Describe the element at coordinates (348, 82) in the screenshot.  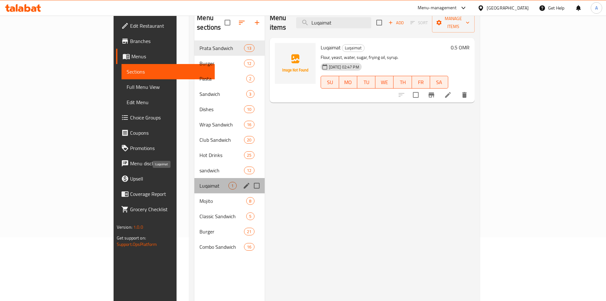
I see `span: MO` at that location.